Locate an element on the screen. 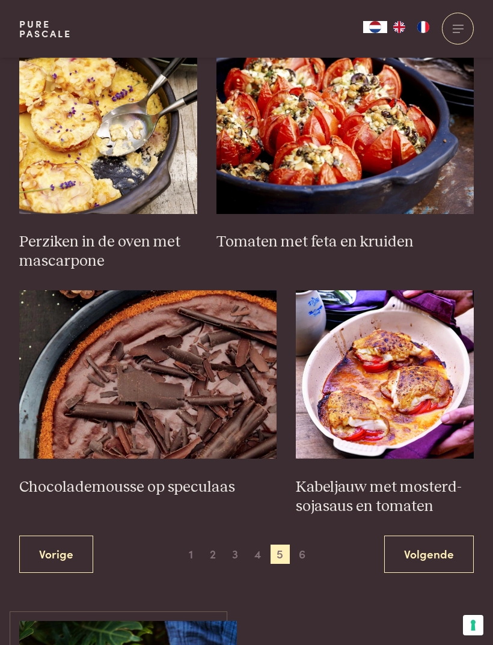 The width and height of the screenshot is (493, 645). h3: Kabeljauw met mosterd-sojasaus en tomaten is located at coordinates (385, 497).